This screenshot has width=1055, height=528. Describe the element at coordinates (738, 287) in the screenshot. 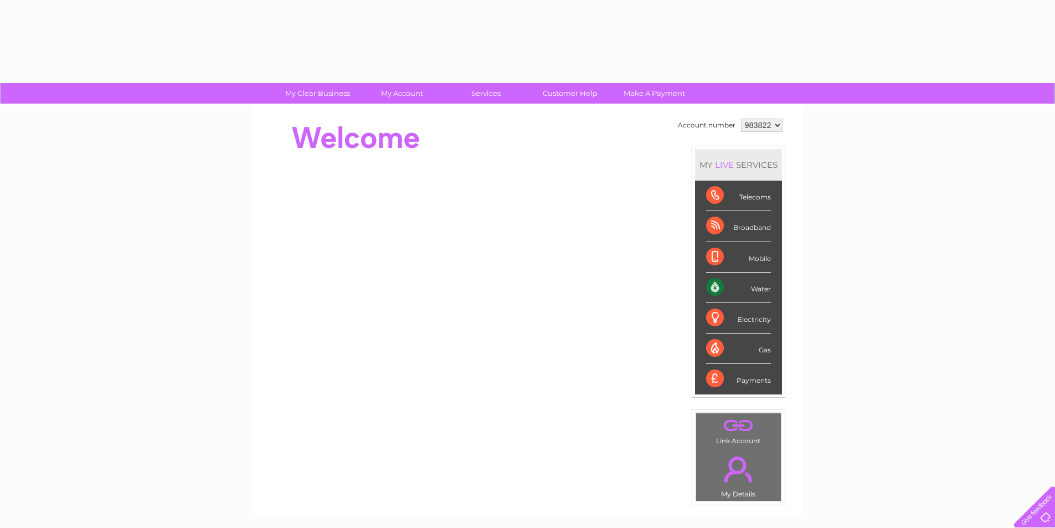

I see `div: Water` at that location.